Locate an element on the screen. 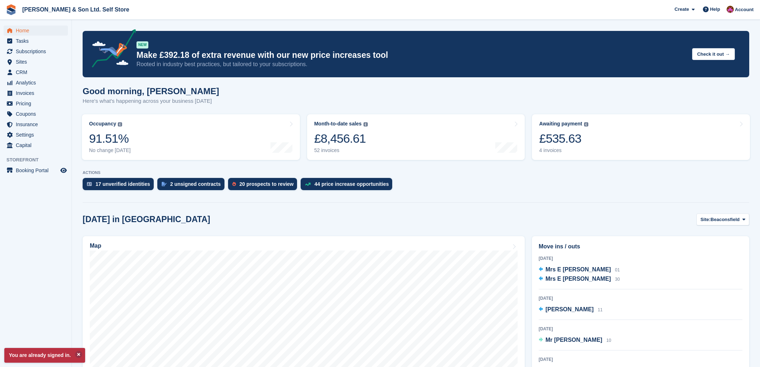 The height and width of the screenshot is (367, 760). div: 91.51% is located at coordinates (110, 138).